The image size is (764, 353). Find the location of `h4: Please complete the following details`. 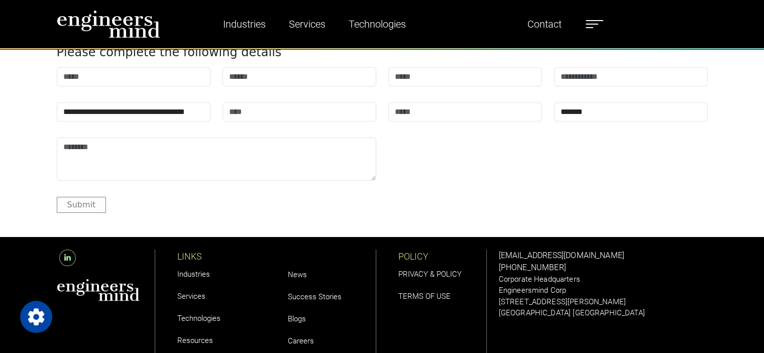

h4: Please complete the following details is located at coordinates (382, 52).